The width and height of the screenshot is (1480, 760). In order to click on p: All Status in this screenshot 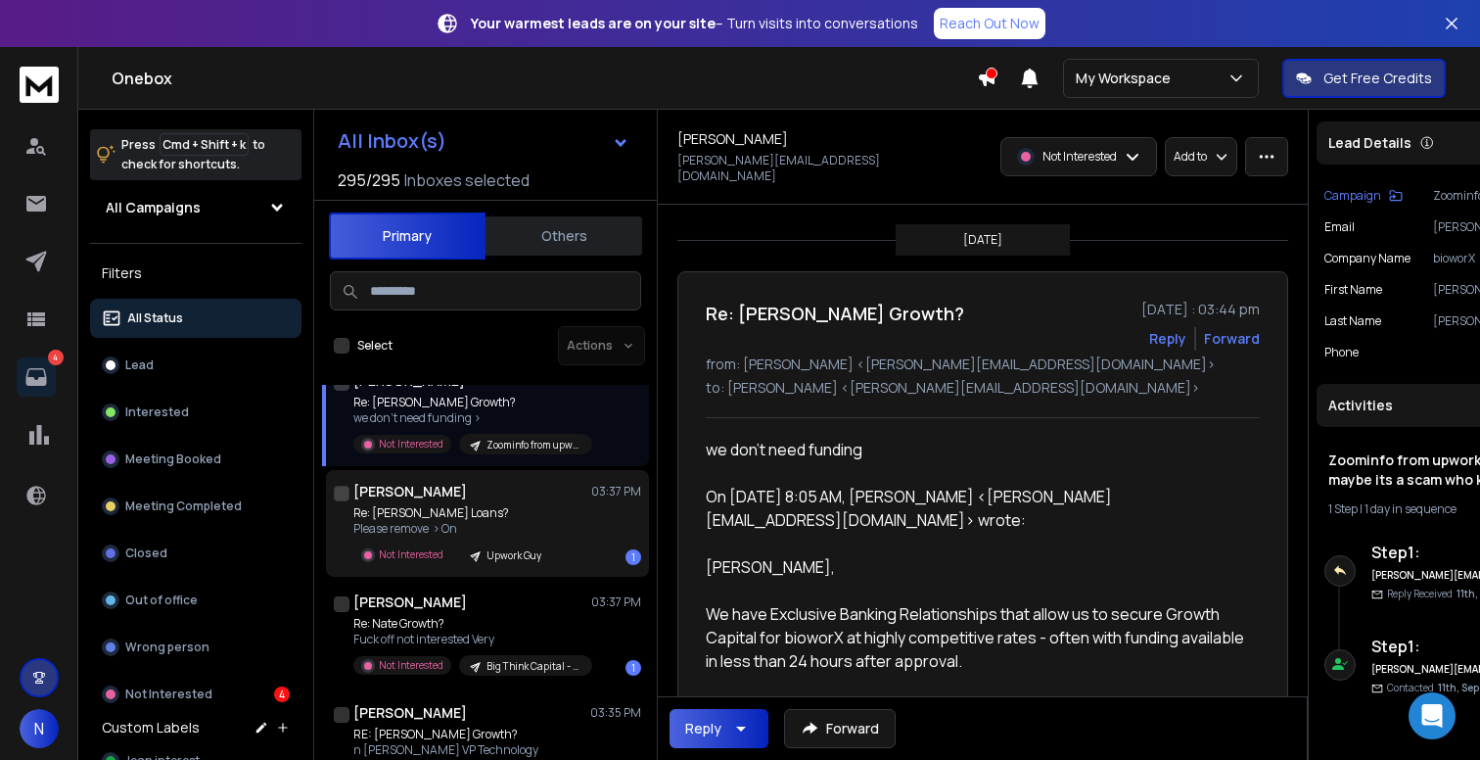, I will do `click(155, 318)`.